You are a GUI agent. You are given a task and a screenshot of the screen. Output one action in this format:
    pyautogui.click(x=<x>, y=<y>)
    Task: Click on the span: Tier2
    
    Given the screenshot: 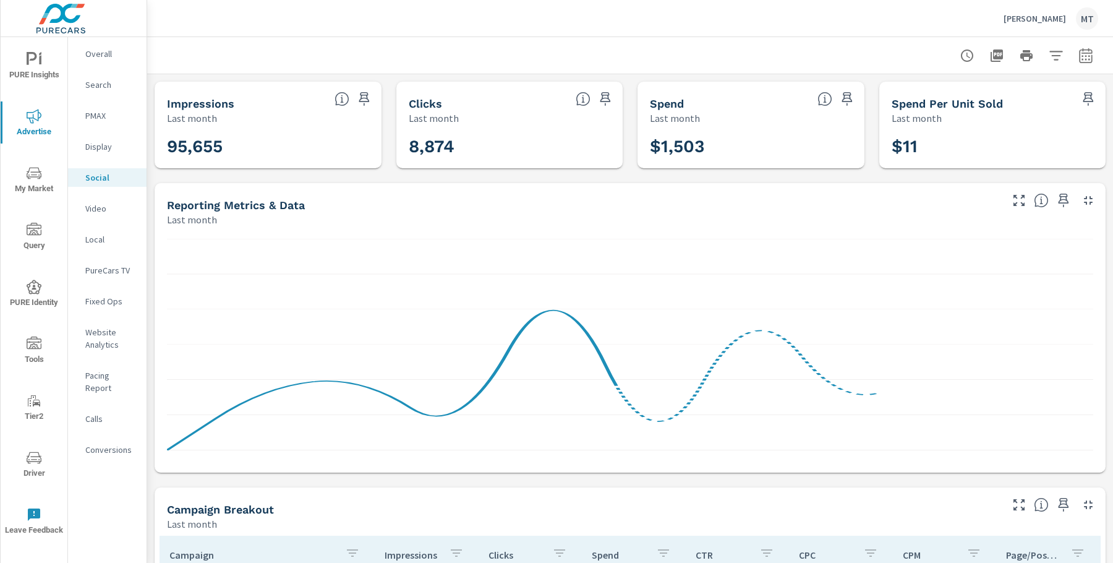 What is the action you would take?
    pyautogui.click(x=34, y=408)
    